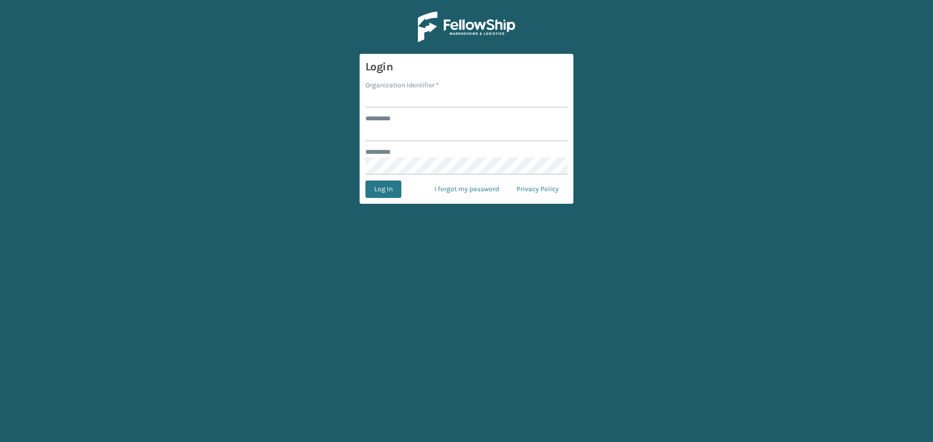  Describe the element at coordinates (466, 189) in the screenshot. I see `a: I forgot my password` at that location.